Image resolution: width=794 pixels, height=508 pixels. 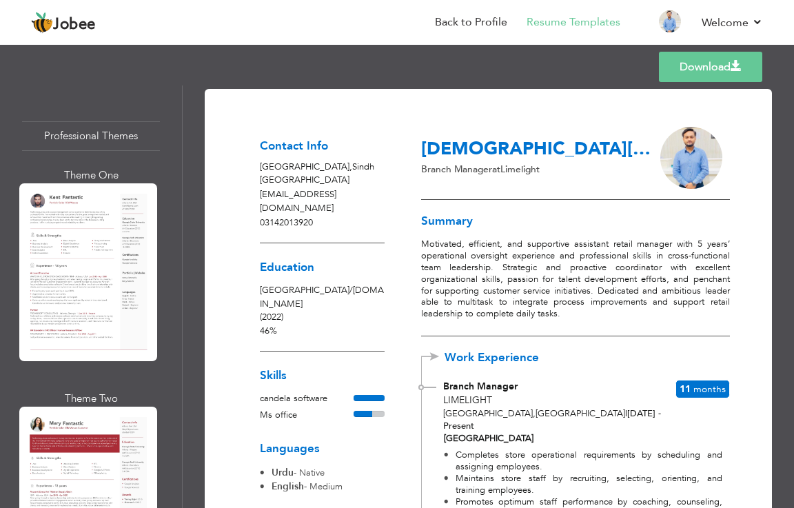 What do you see at coordinates (283, 472) in the screenshot?
I see `span: Urdu` at bounding box center [283, 472].